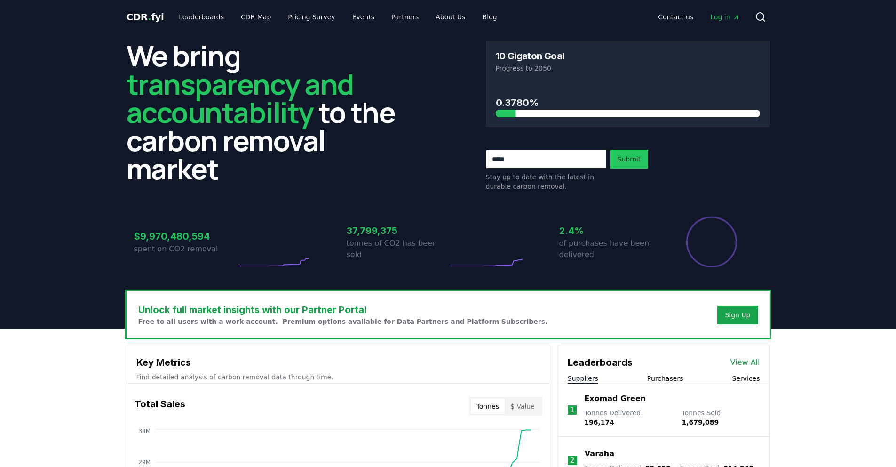  Describe the element at coordinates (610, 249) in the screenshot. I see `p: of purchases have been delivered` at that location.